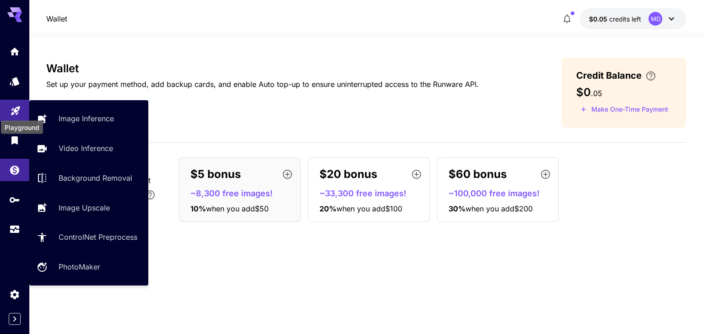 The width and height of the screenshot is (703, 334). Describe the element at coordinates (86, 148) in the screenshot. I see `p: Video Inference` at that location.